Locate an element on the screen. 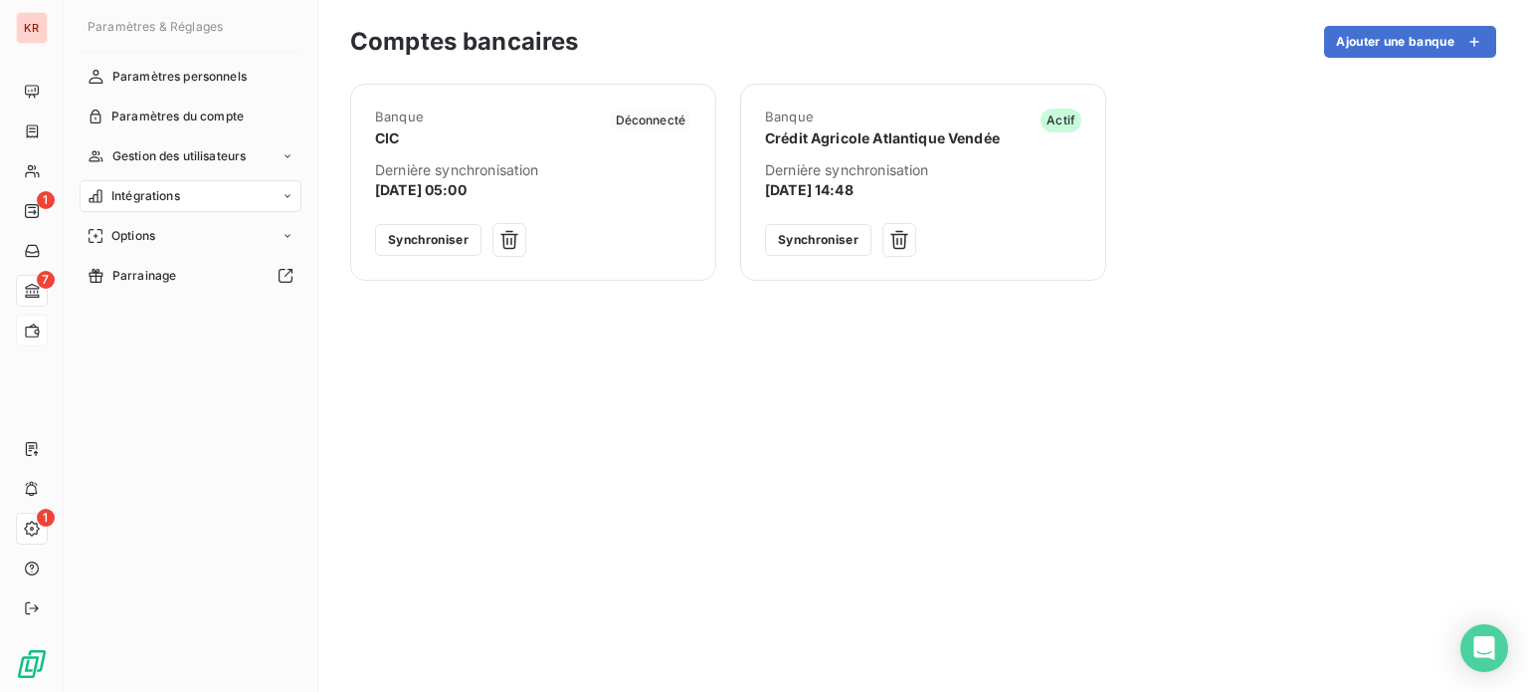  a: 7 is located at coordinates (31, 291).